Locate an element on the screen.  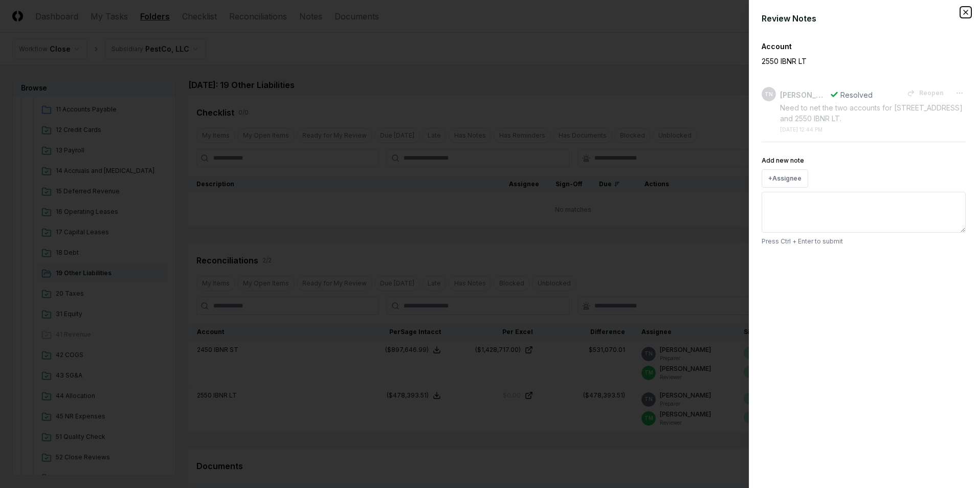
button: +Assignee is located at coordinates (785, 179).